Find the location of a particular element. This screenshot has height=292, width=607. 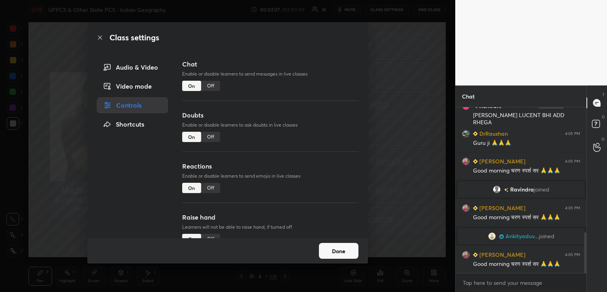

p: T is located at coordinates (604, 95).